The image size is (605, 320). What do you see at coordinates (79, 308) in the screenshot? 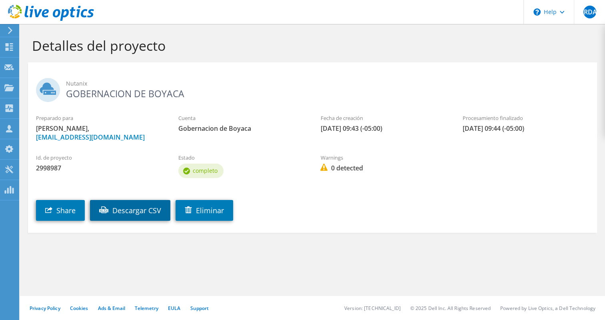
I see `a: Cookies` at bounding box center [79, 308].